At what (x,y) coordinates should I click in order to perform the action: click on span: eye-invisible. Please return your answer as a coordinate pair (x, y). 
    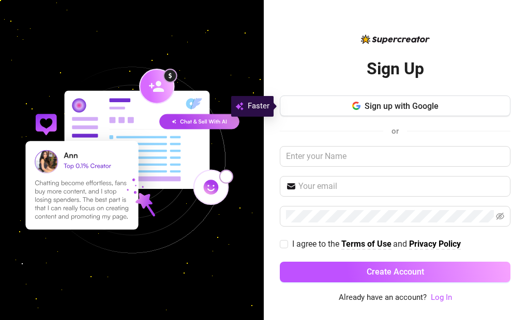
    Looking at the image, I should click on (500, 217).